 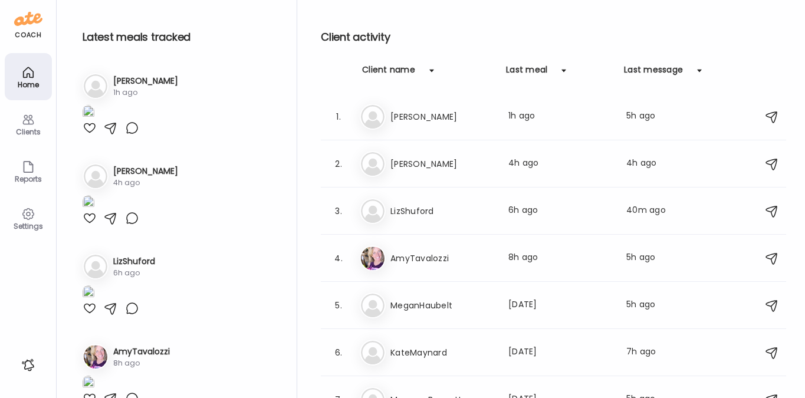 I want to click on div: coach, so click(x=28, y=35).